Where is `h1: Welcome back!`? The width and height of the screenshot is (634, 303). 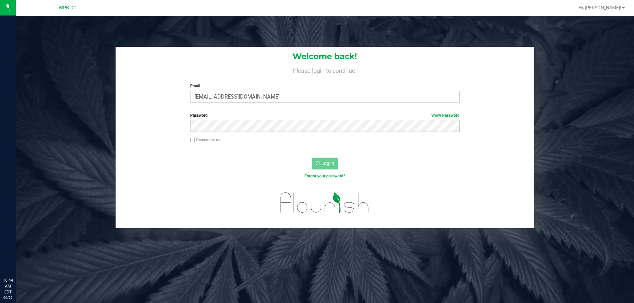 h1: Welcome back! is located at coordinates (325, 56).